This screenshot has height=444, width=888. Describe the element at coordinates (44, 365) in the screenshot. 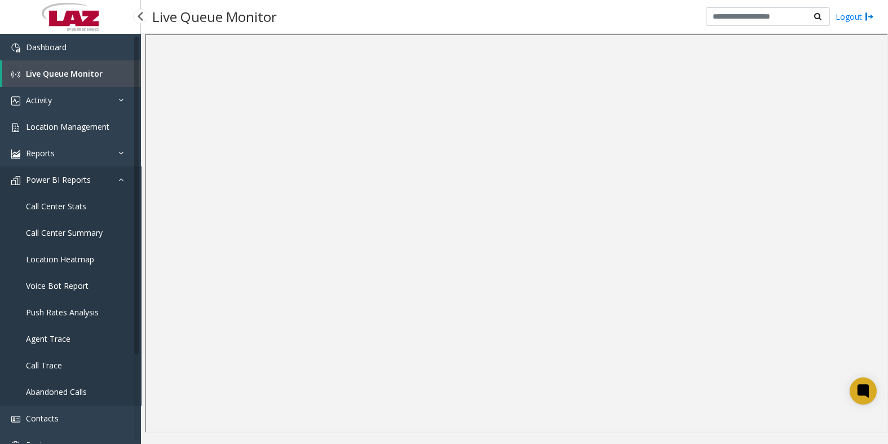

I see `span: Call Trace` at that location.